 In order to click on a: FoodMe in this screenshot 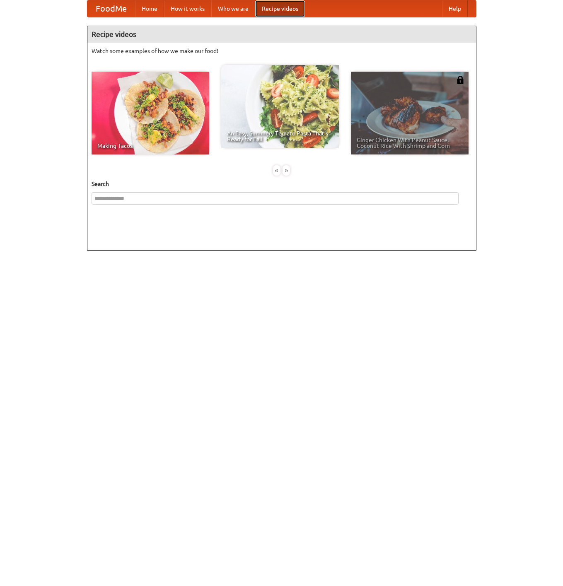, I will do `click(111, 9)`.